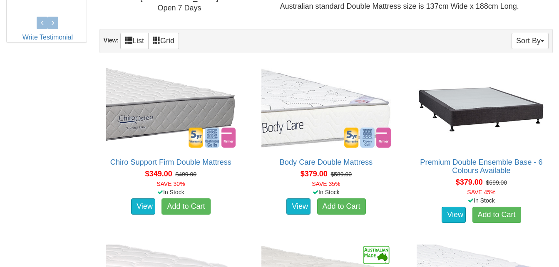 The image size is (559, 267). What do you see at coordinates (482, 108) in the screenshot?
I see `img: Premium Double Ensemble Base - 6 Colours Available` at bounding box center [482, 108].